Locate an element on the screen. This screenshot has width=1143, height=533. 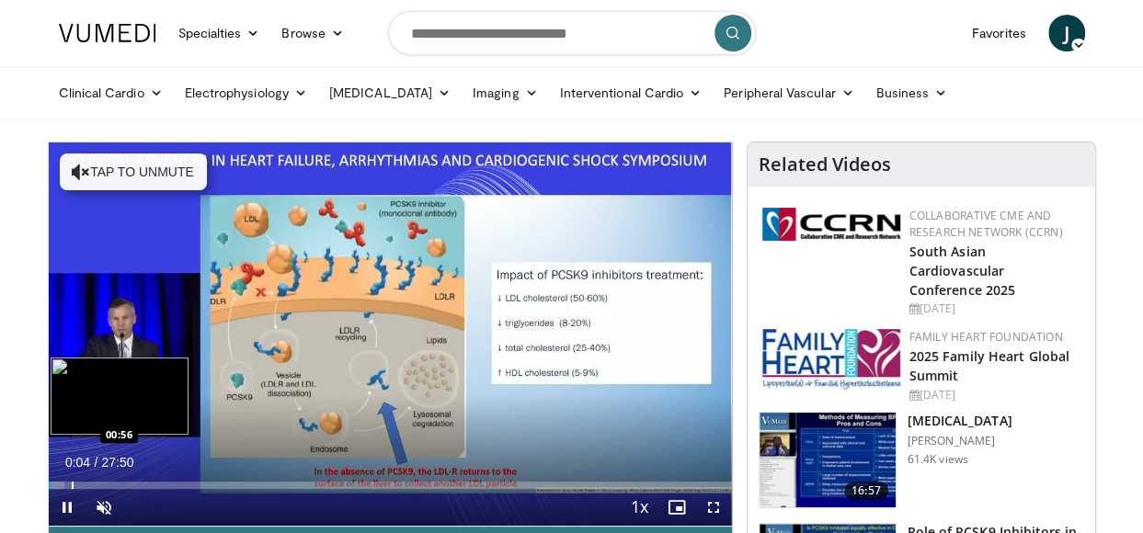
img: image.jpeg is located at coordinates (120, 396).